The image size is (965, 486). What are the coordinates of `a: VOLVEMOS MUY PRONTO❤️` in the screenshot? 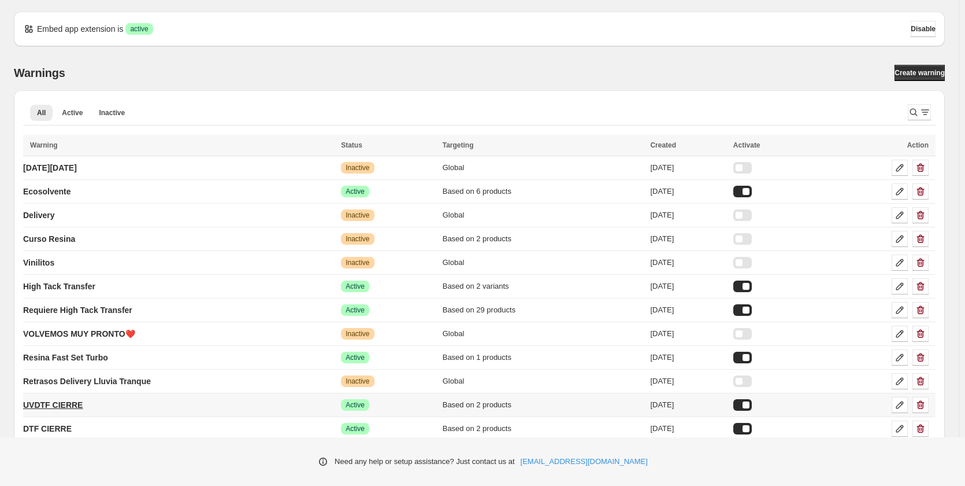 It's located at (79, 334).